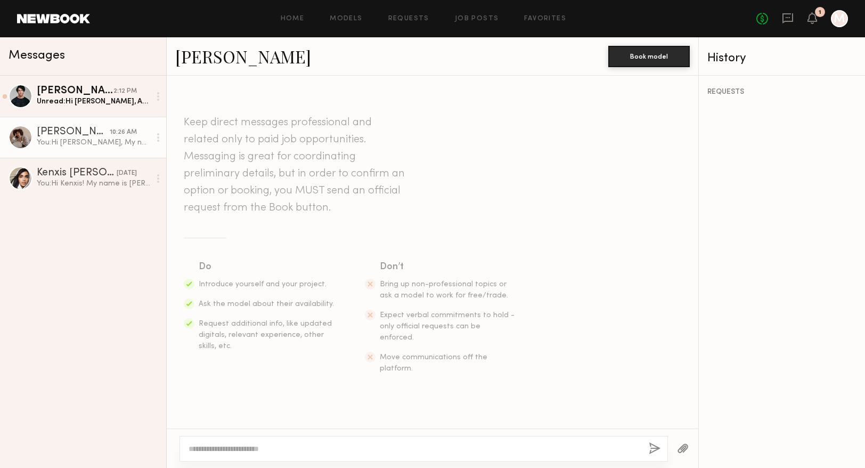 Image resolution: width=865 pixels, height=468 pixels. Describe the element at coordinates (37, 55) in the screenshot. I see `span: Messages` at that location.